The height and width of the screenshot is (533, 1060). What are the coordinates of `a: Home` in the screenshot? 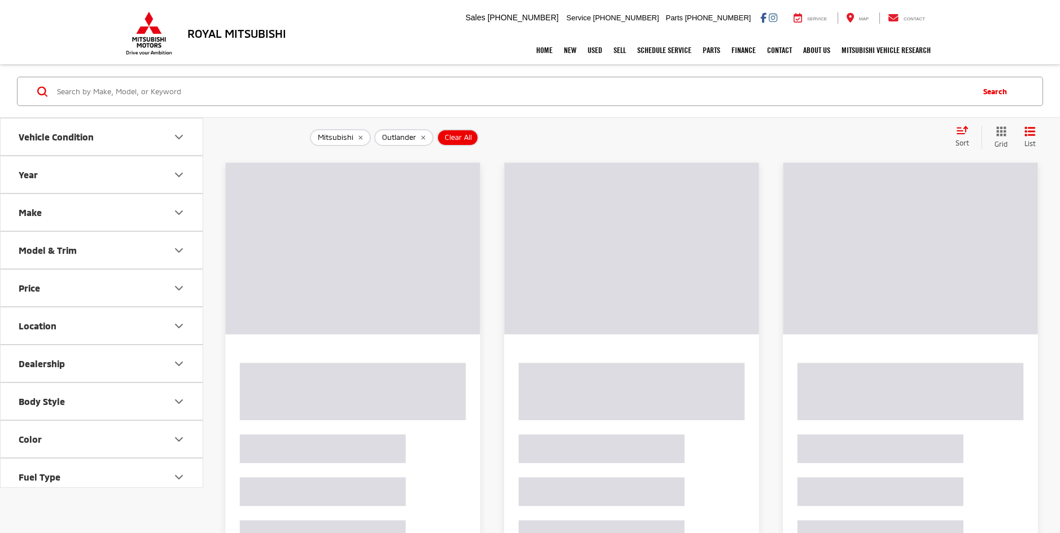 It's located at (544, 50).